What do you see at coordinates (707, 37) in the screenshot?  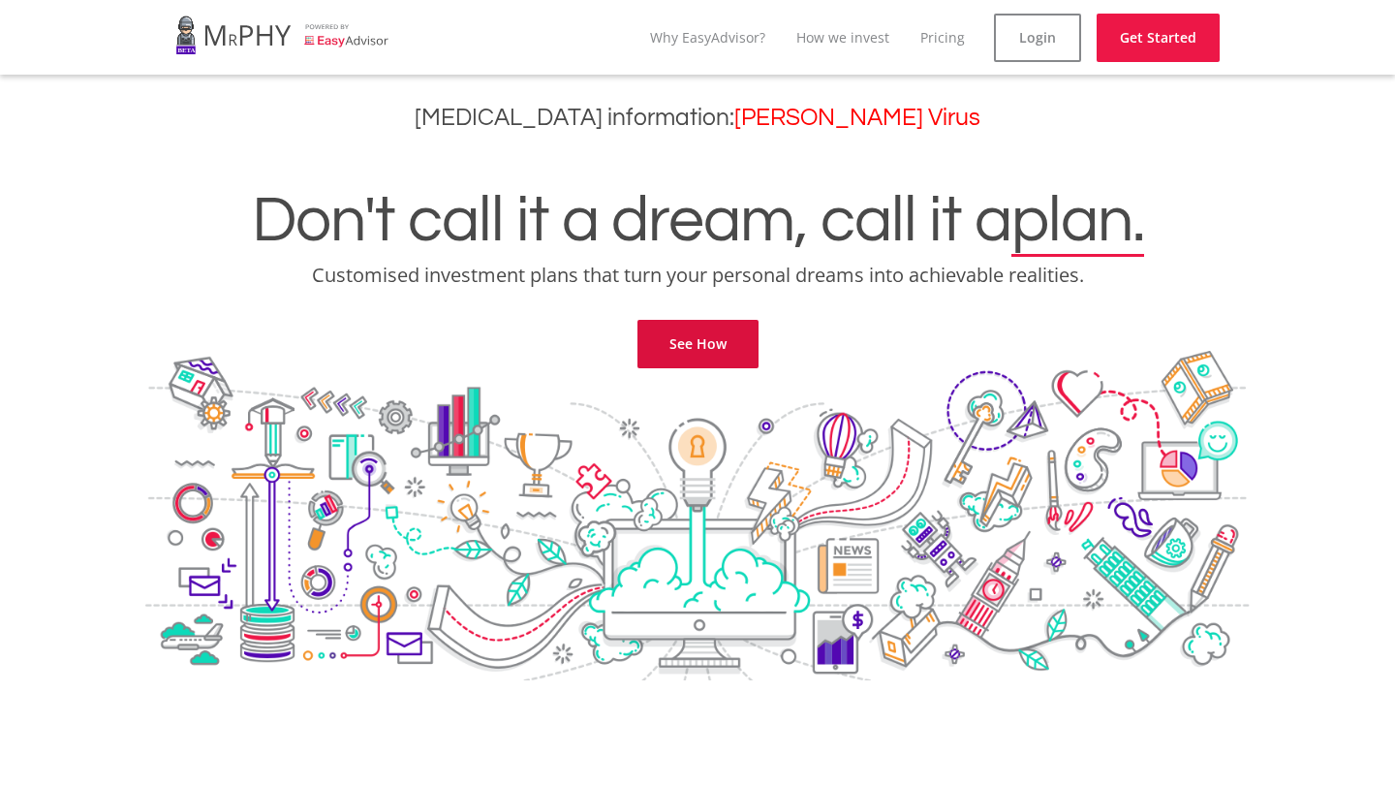 I see `a: Why EasyAdvisor?` at bounding box center [707, 37].